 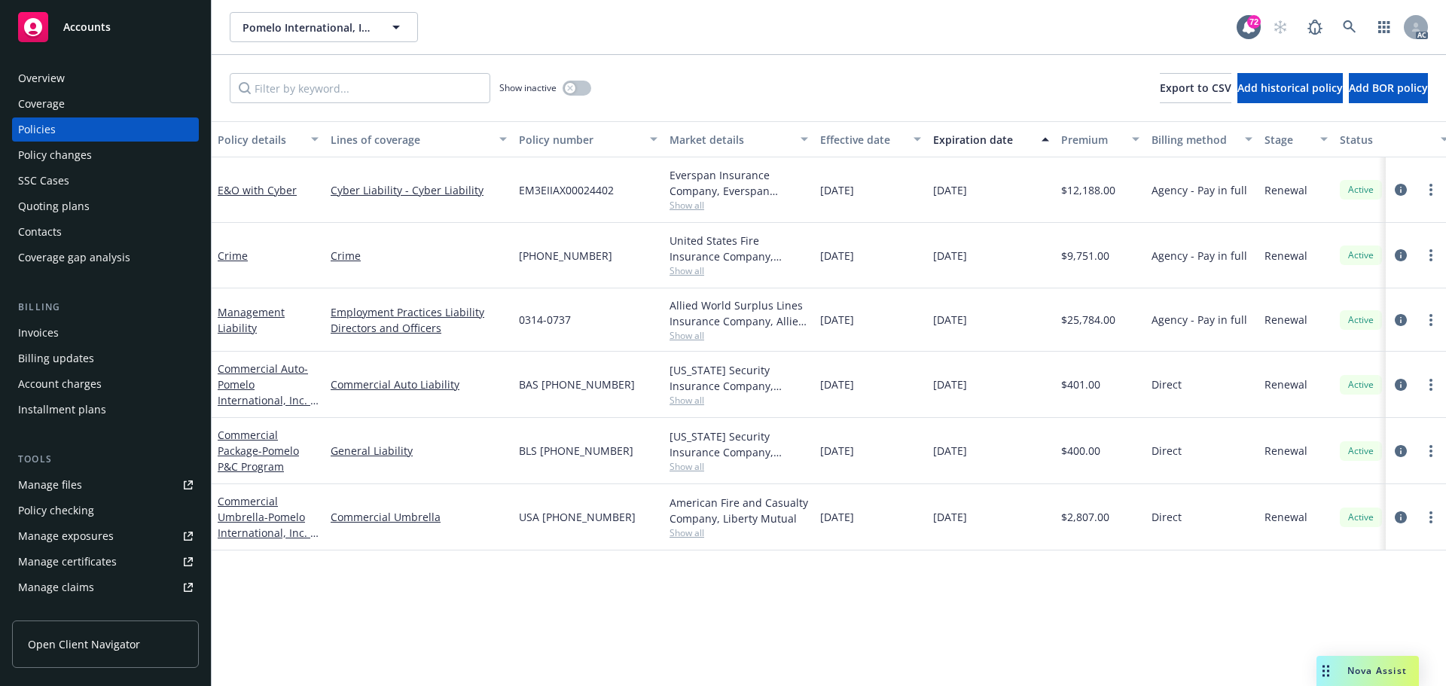 What do you see at coordinates (41, 78) in the screenshot?
I see `div: Overview` at bounding box center [41, 78].